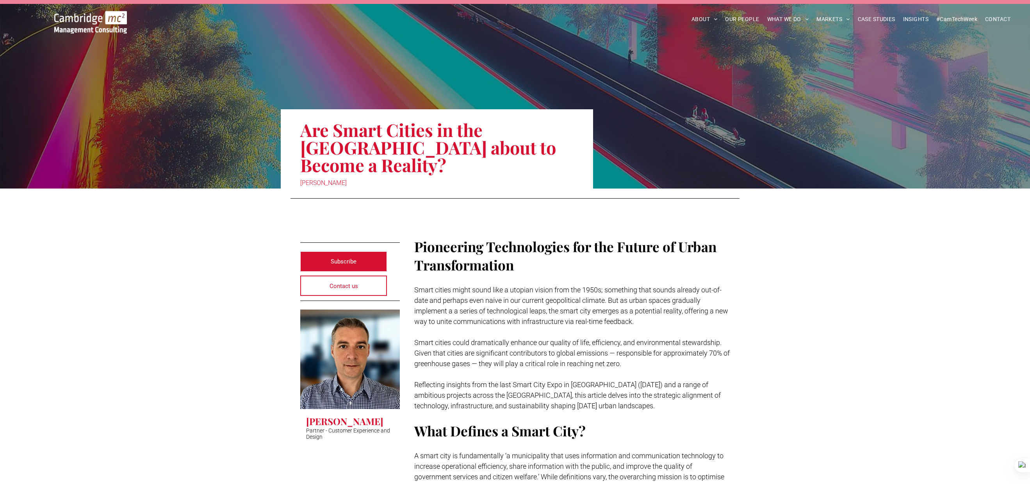  Describe the element at coordinates (957, 19) in the screenshot. I see `a: #CamTechWeek` at that location.